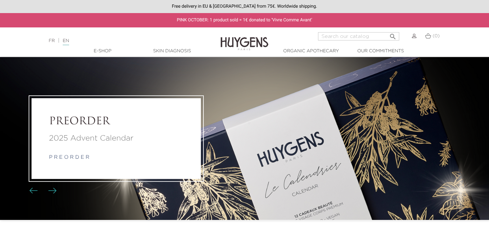 The height and width of the screenshot is (233, 489). What do you see at coordinates (244, 39) in the screenshot?
I see `img: Huygens` at bounding box center [244, 39].